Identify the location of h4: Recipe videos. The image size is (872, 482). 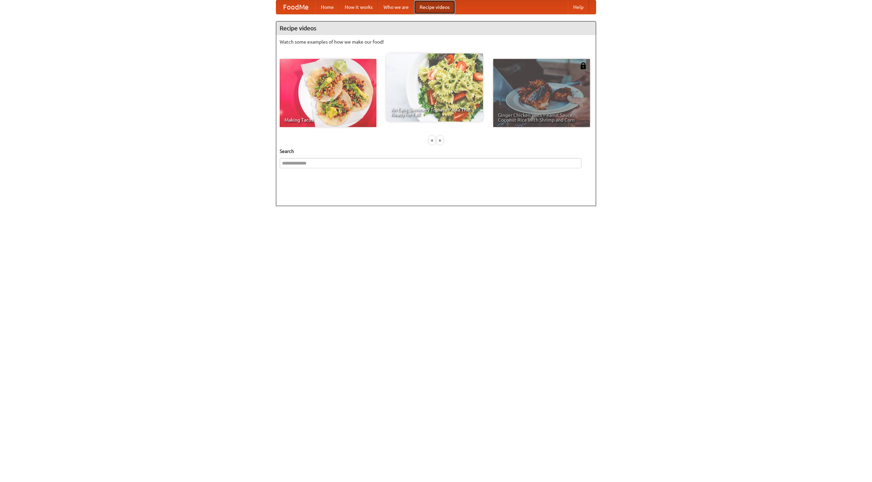
(436, 28).